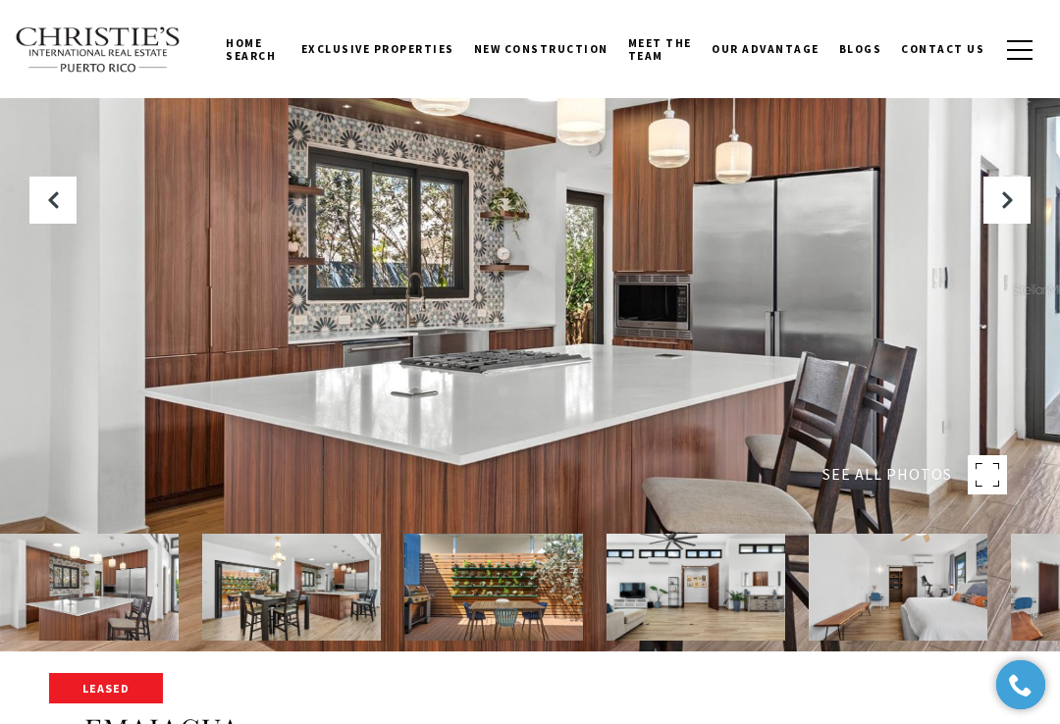 The height and width of the screenshot is (724, 1060). Describe the element at coordinates (765, 49) in the screenshot. I see `a: Our Advantage` at that location.